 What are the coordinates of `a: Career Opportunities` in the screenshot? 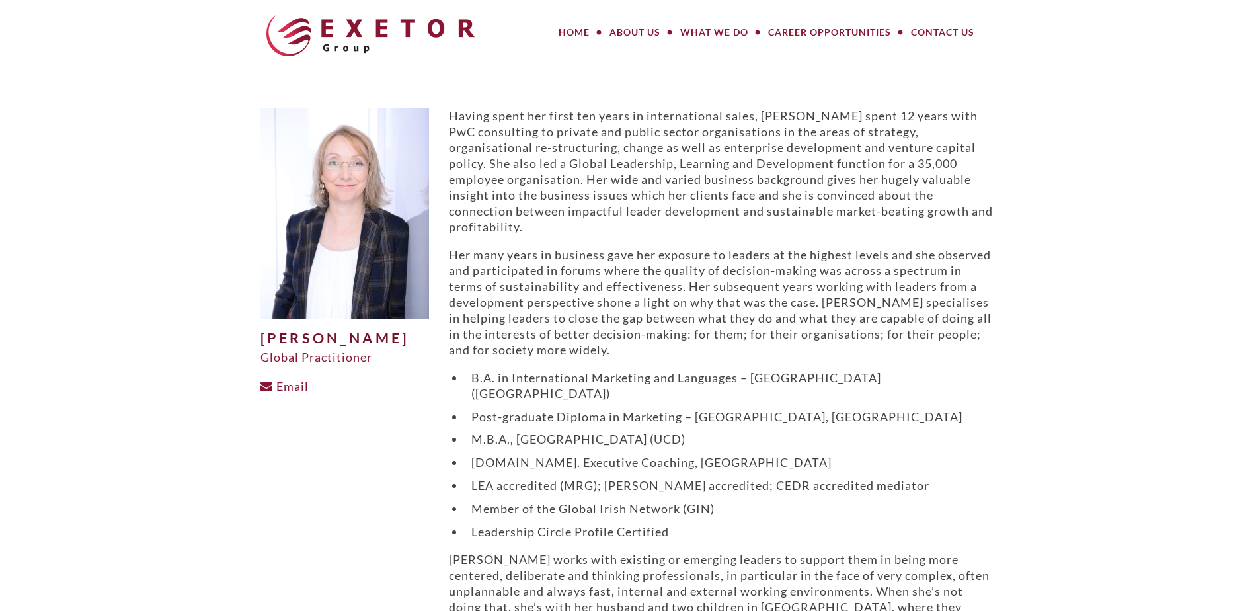 It's located at (830, 32).